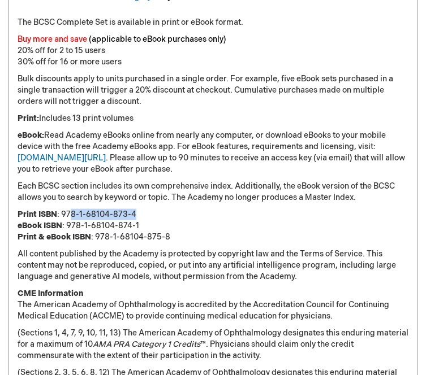  Describe the element at coordinates (212, 305) in the screenshot. I see `p: The American Academy of Ophthalmology is accredited by the Accreditation Council for Continuing M...` at that location.